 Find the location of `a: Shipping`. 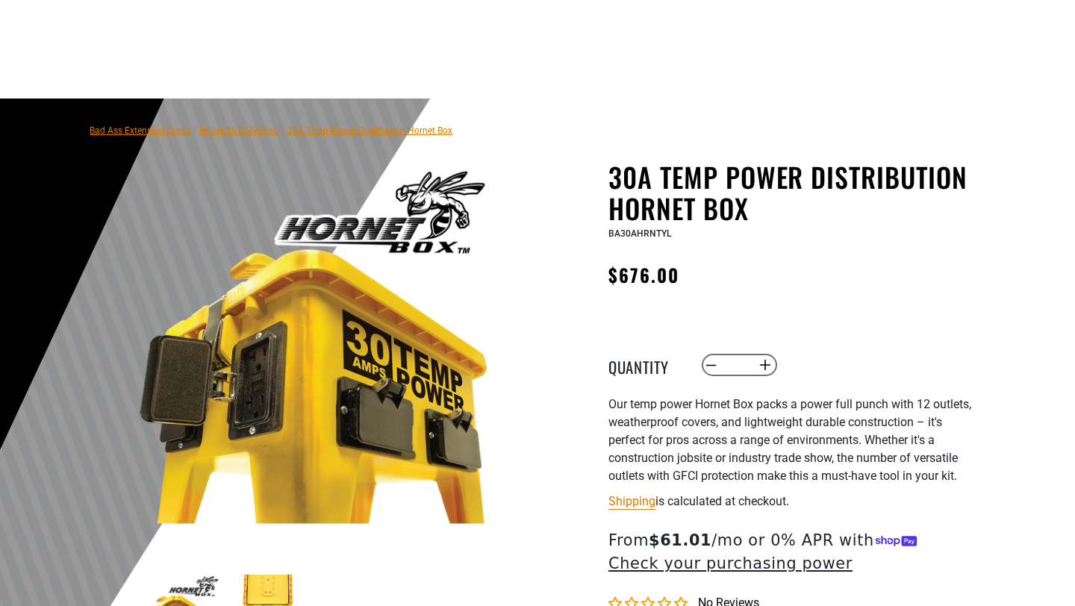

a: Shipping is located at coordinates (632, 501).